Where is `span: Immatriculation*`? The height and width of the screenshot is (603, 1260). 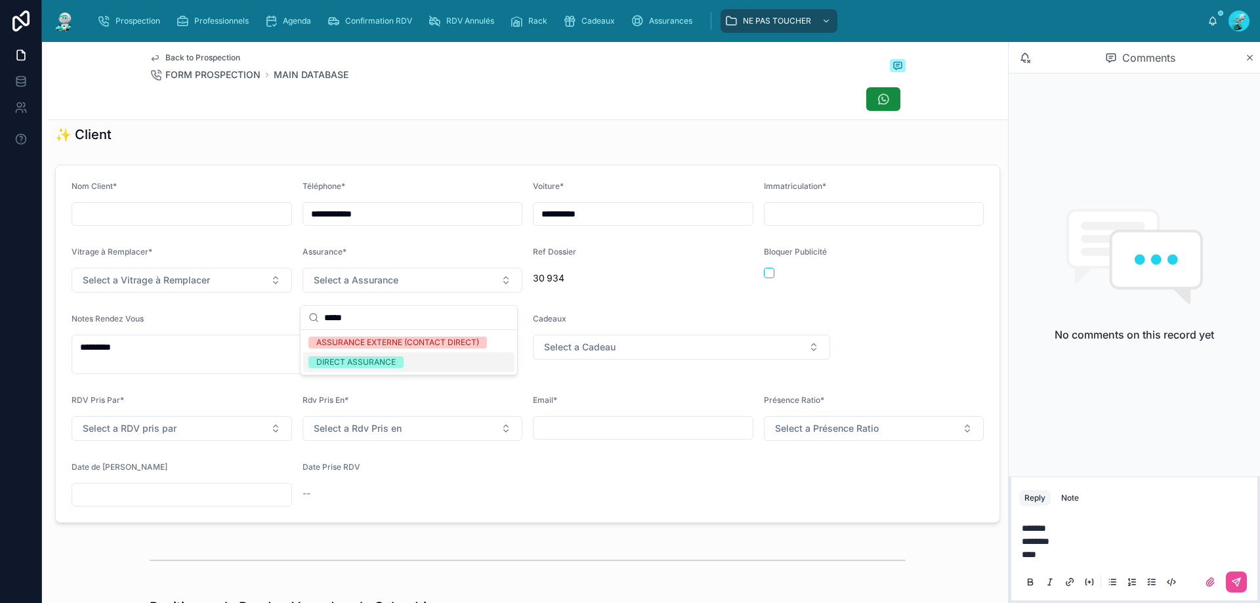 span: Immatriculation* is located at coordinates (795, 186).